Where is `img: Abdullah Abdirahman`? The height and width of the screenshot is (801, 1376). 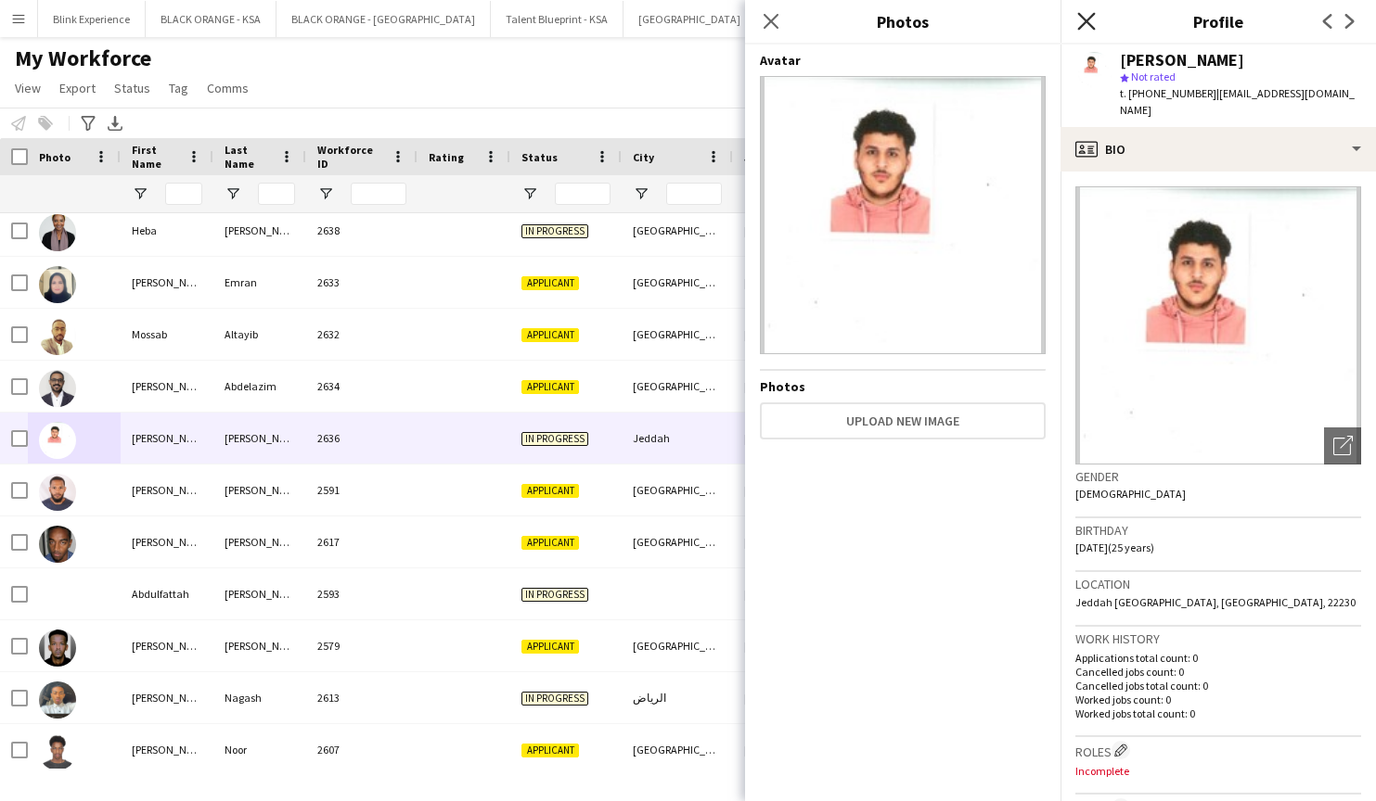
img: Abdullah Abdirahman is located at coordinates (58, 648).